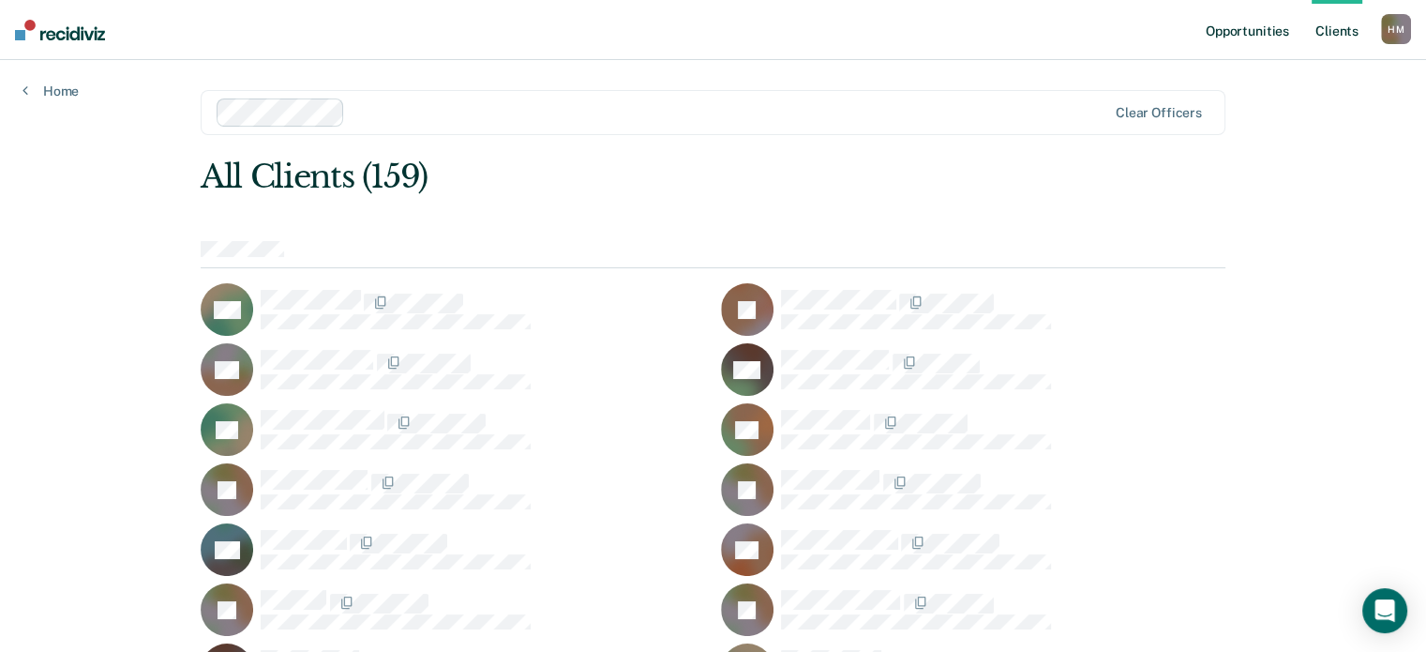 This screenshot has width=1426, height=652. What do you see at coordinates (51, 91) in the screenshot?
I see `a: Home` at bounding box center [51, 91].